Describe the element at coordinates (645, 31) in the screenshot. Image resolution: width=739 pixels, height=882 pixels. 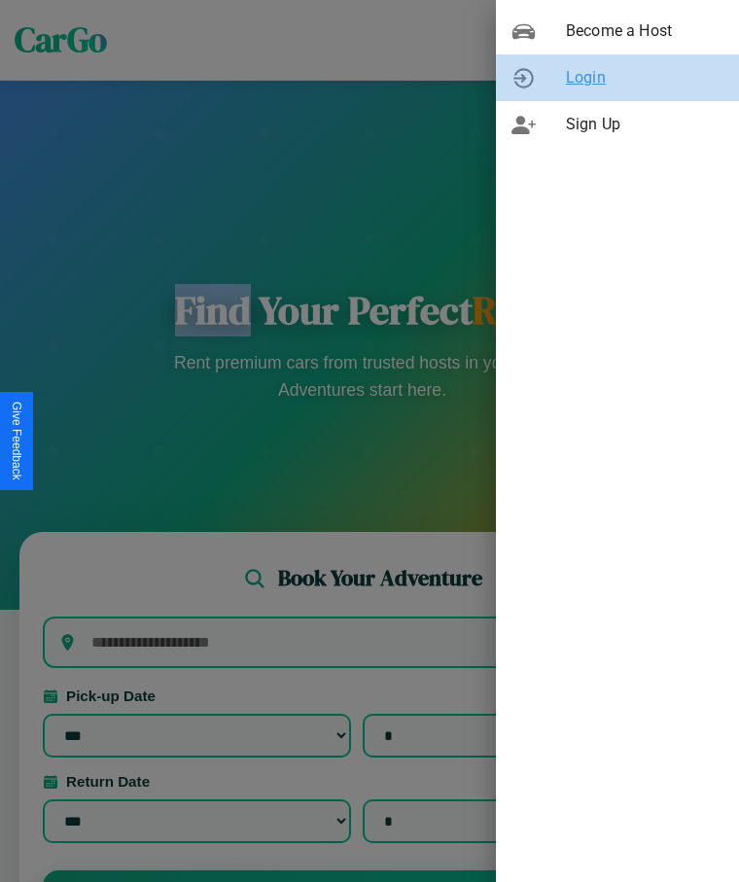
I see `span: Become a Host` at that location.